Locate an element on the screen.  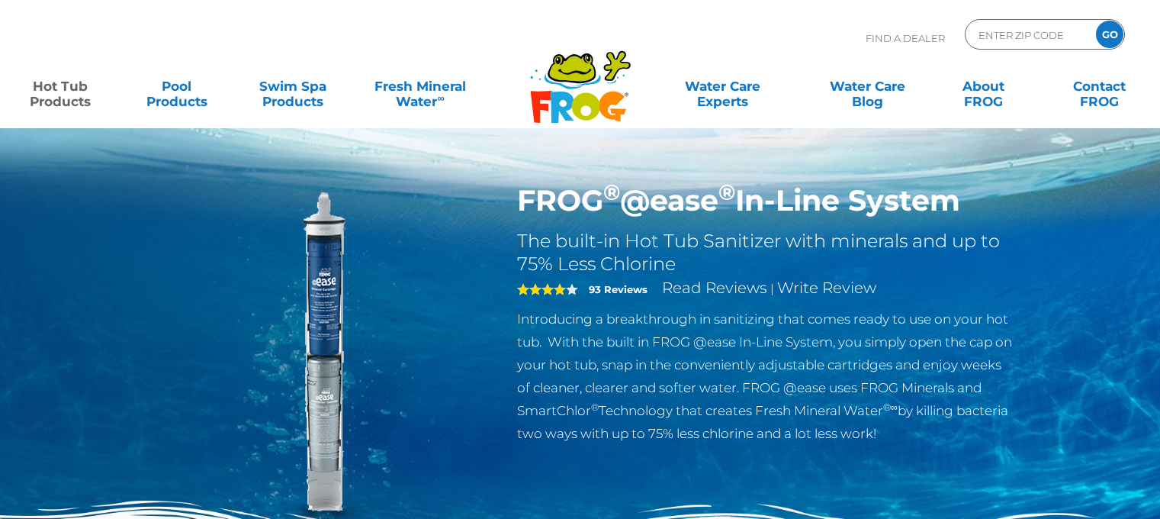
a: Water CareExperts is located at coordinates (722, 86).